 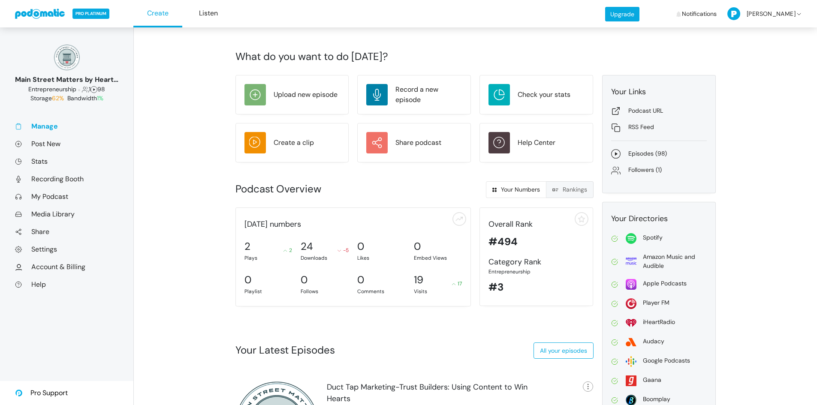 What do you see at coordinates (48, 98) in the screenshot?
I see `span: Storage` at bounding box center [48, 98].